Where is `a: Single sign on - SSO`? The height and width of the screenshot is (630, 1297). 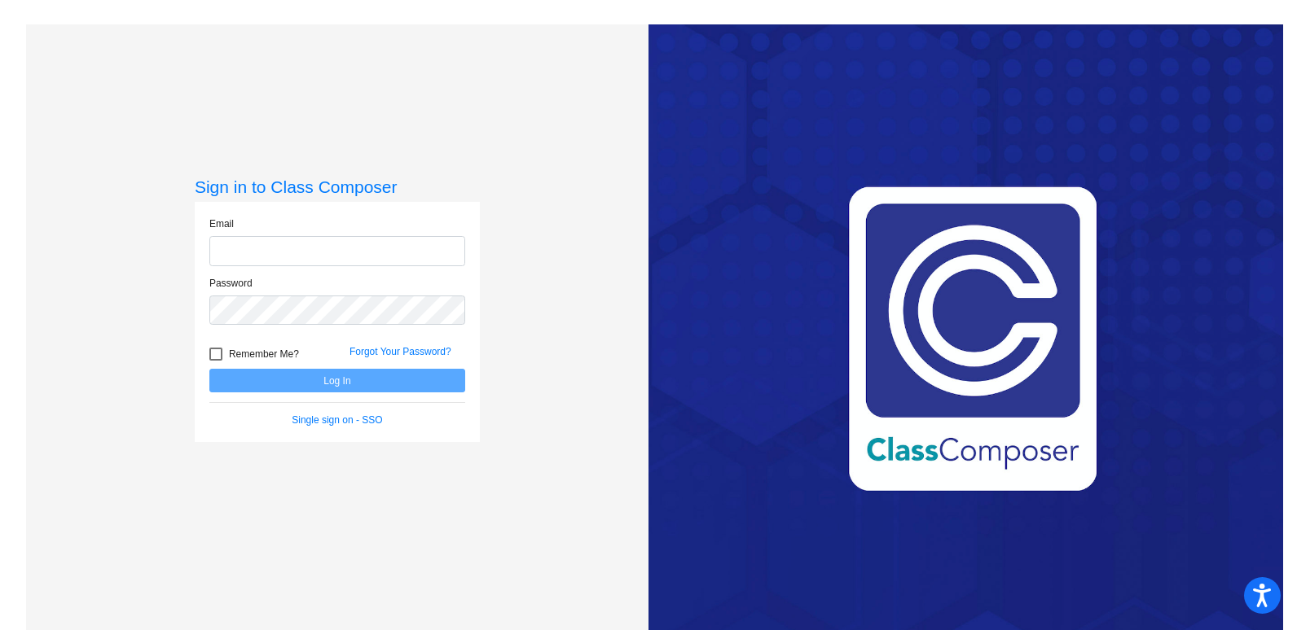 a: Single sign on - SSO is located at coordinates (336, 420).